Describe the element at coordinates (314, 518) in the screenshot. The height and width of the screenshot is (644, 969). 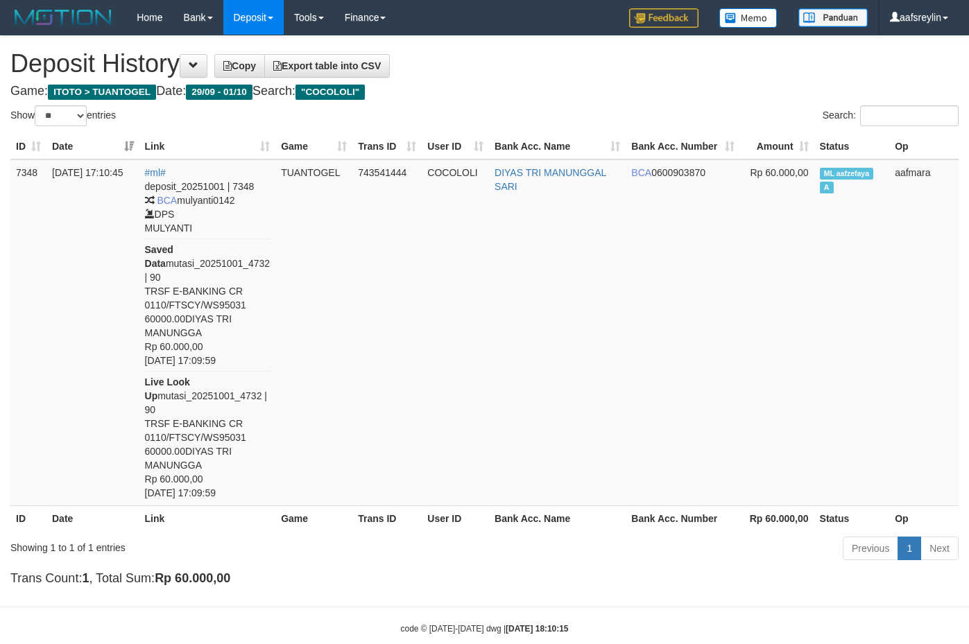
I see `th: Game` at that location.